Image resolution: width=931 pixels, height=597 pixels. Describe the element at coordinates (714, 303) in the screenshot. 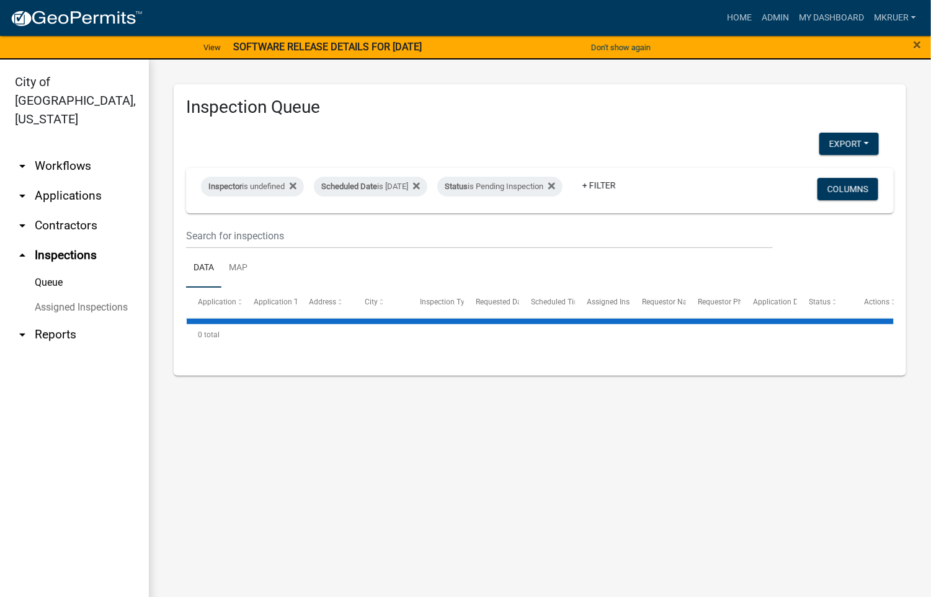

I see `datatable-header-cell: Requestor Phone` at that location.